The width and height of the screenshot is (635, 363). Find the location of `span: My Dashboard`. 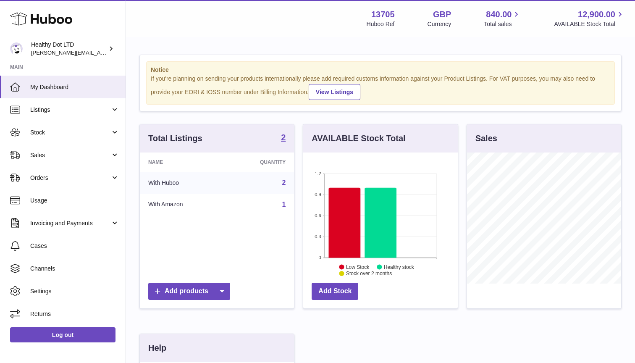

span: My Dashboard is located at coordinates (75, 87).